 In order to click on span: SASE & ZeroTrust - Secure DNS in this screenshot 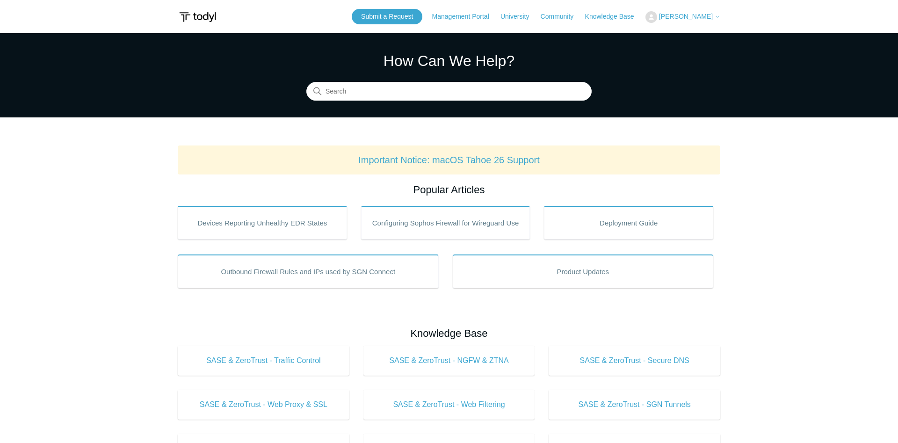, I will do `click(634, 361)`.